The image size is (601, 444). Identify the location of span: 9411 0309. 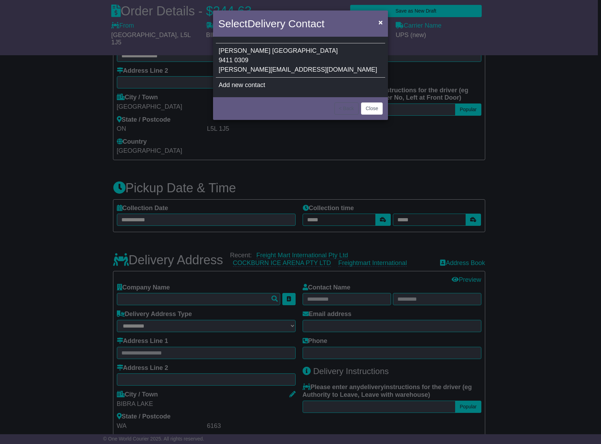
(233, 60).